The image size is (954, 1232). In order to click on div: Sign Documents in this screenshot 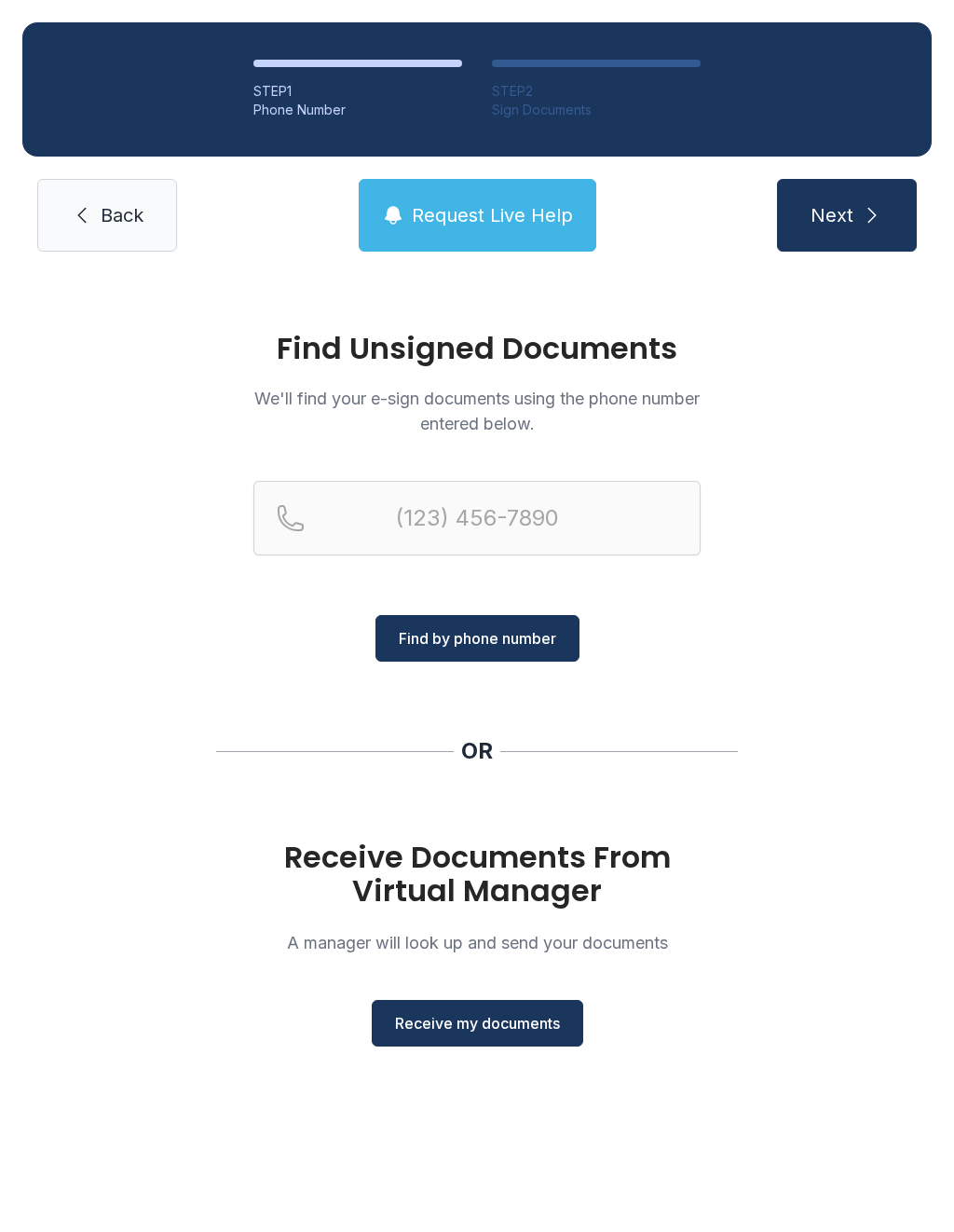, I will do `click(597, 110)`.